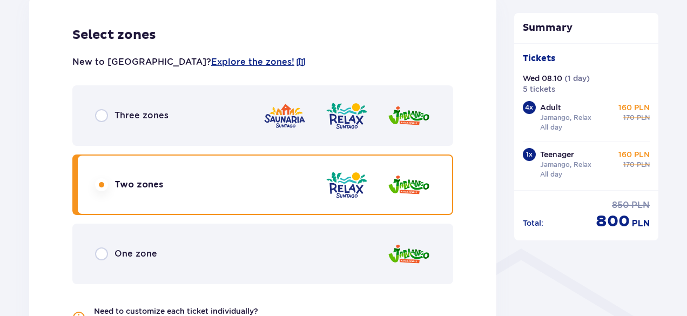 The image size is (687, 316). What do you see at coordinates (621, 205) in the screenshot?
I see `span: 850` at bounding box center [621, 205].